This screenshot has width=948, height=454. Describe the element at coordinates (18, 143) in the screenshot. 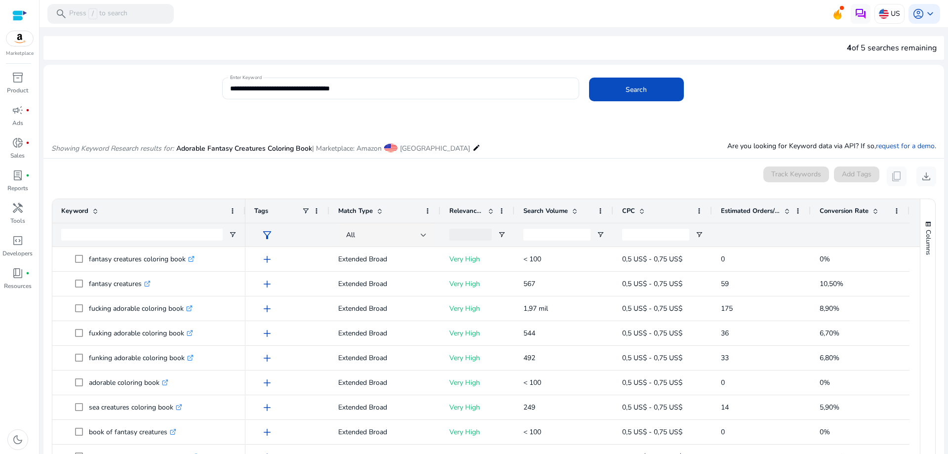

I see `span: donut_small` at that location.